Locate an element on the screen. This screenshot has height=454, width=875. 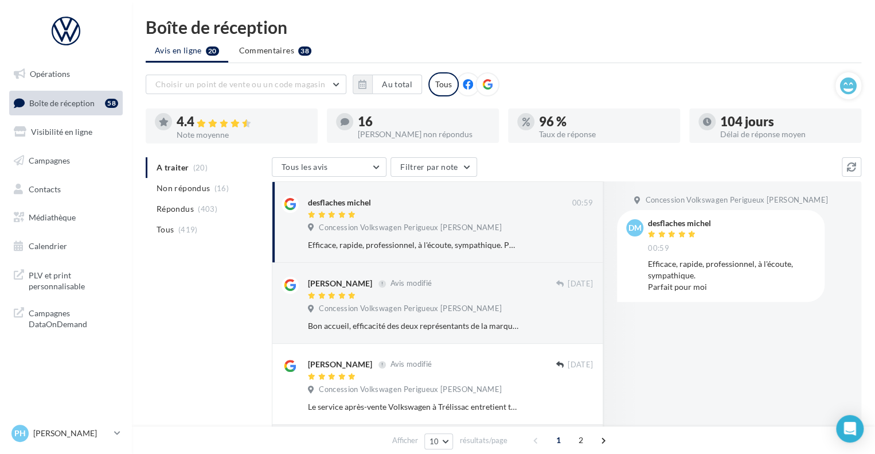
span: PH is located at coordinates (20, 433).